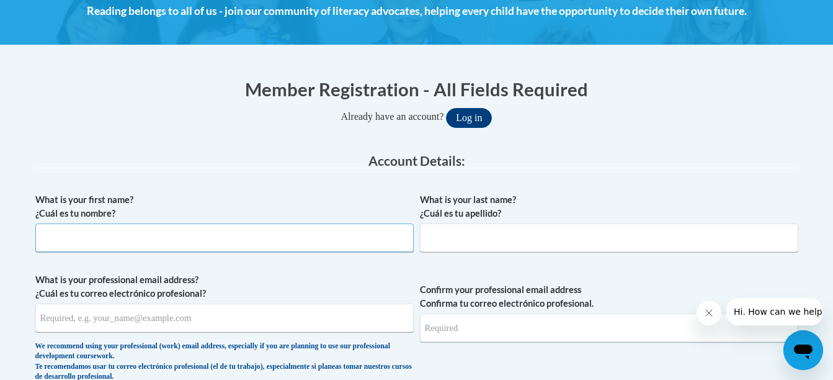 This screenshot has width=833, height=380. Describe the element at coordinates (225, 207) in the screenshot. I see `label: What is your first name? ¿Cuál es tu nombre?` at that location.